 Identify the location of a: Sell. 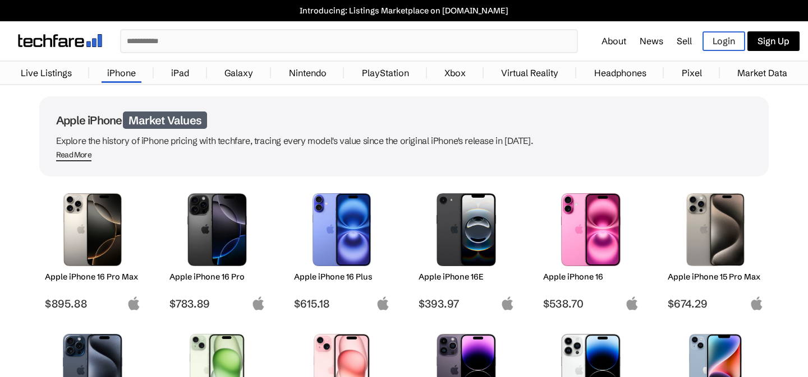
(684, 41).